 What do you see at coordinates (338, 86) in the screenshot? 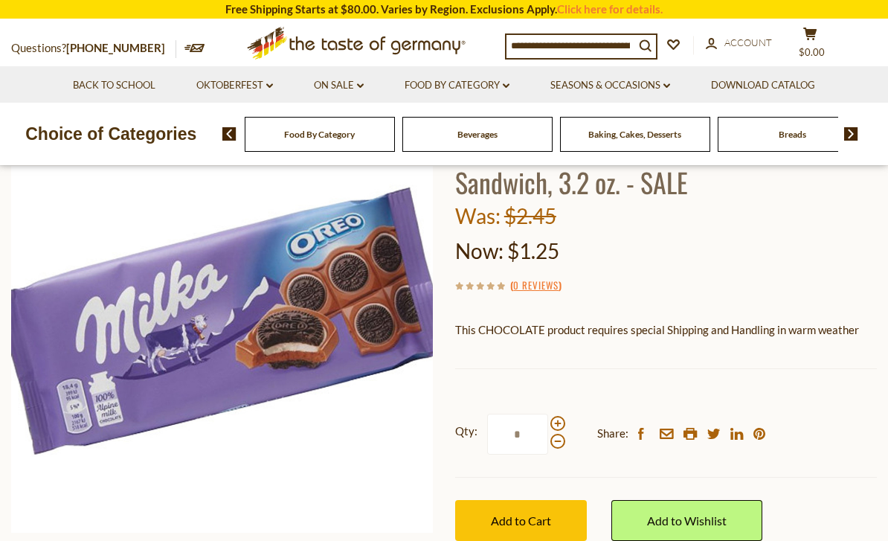
I see `a: On Sale` at bounding box center [338, 86].